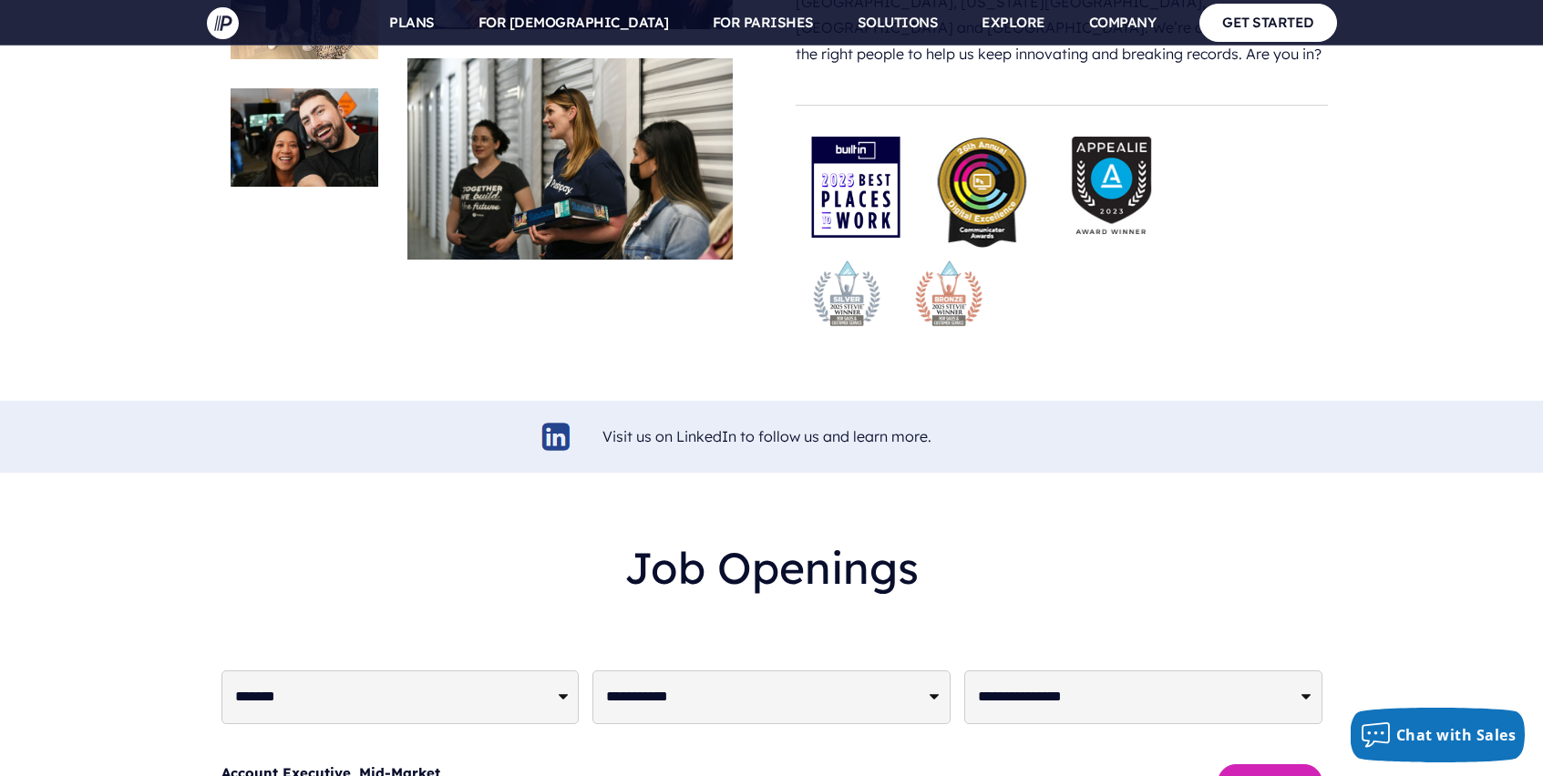  I want to click on img: linkedin-logo, so click(556, 436).